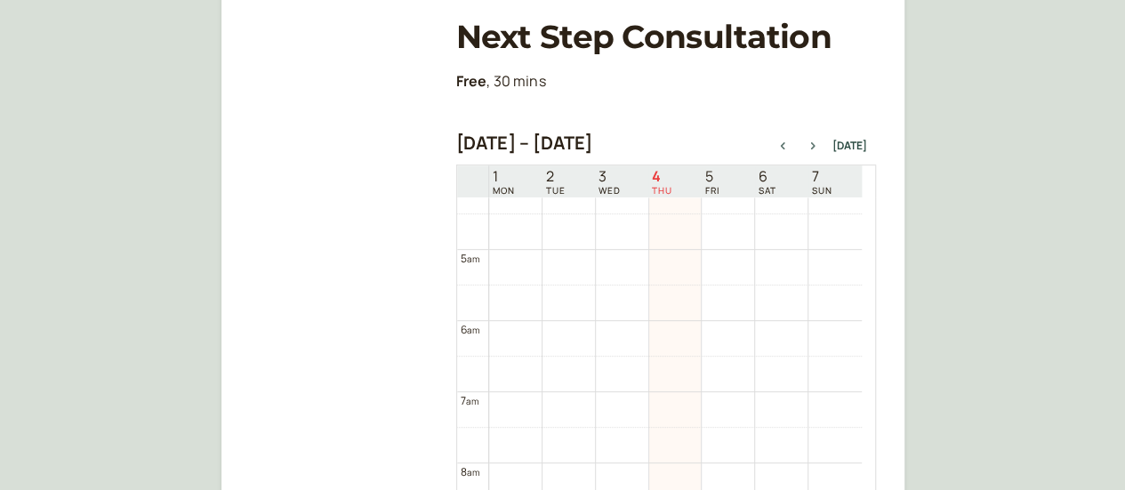 This screenshot has height=490, width=1125. I want to click on a: September 1, 2025, so click(503, 181).